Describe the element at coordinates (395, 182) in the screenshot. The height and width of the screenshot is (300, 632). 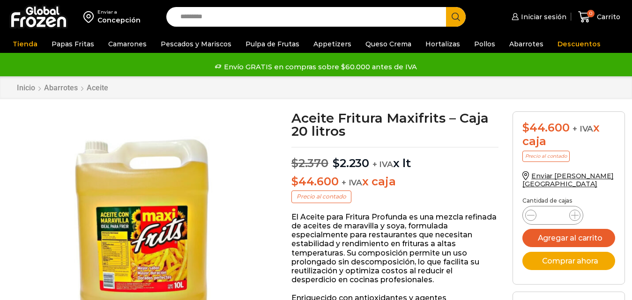
I see `p: x caja` at that location.